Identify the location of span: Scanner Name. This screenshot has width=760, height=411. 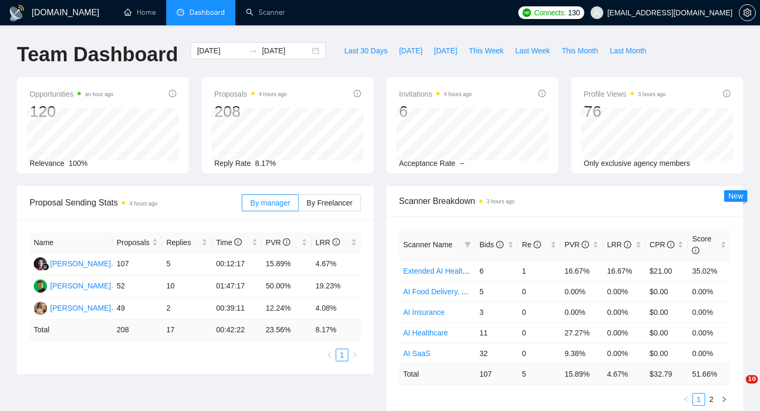
(428, 244).